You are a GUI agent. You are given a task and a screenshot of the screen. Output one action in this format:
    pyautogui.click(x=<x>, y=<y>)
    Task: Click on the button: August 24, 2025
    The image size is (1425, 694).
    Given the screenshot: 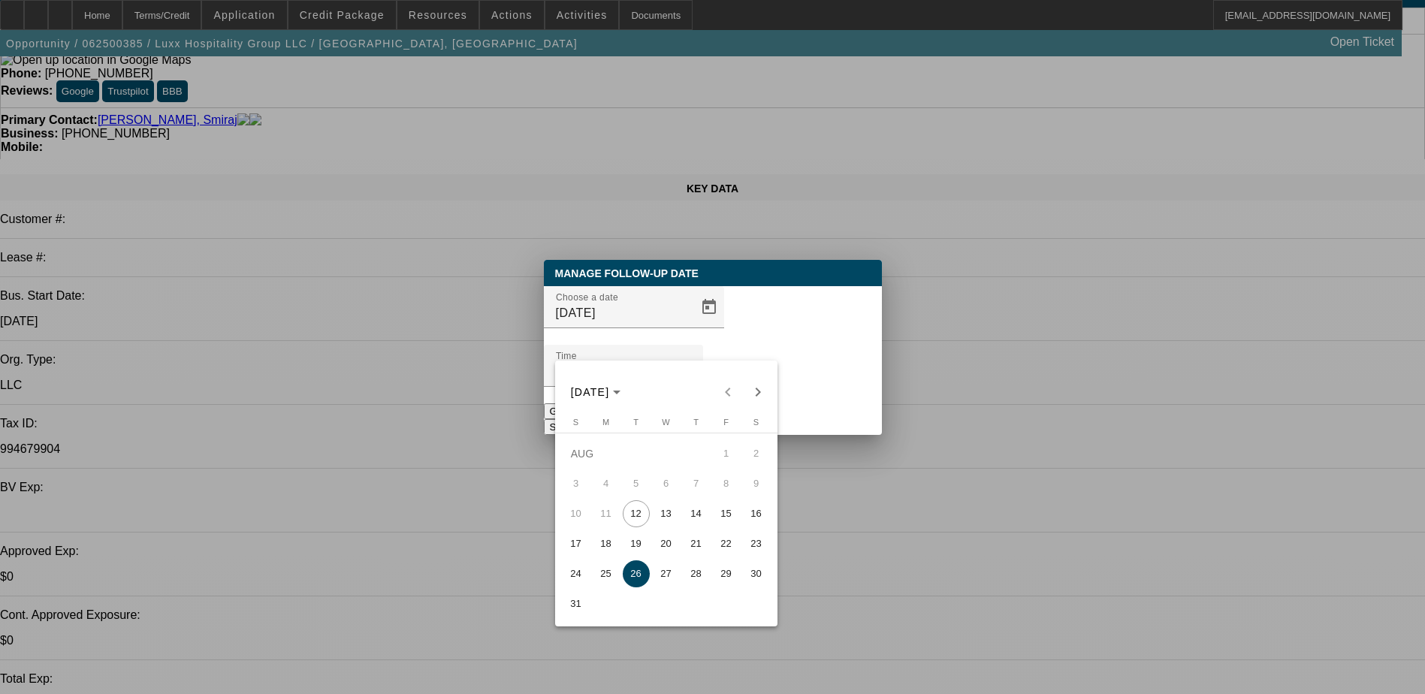 What is the action you would take?
    pyautogui.click(x=576, y=574)
    